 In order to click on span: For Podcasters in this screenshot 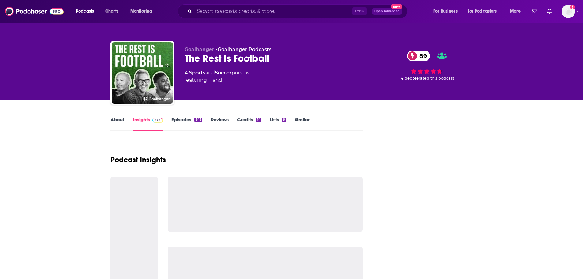, I will do `click(482, 11)`.